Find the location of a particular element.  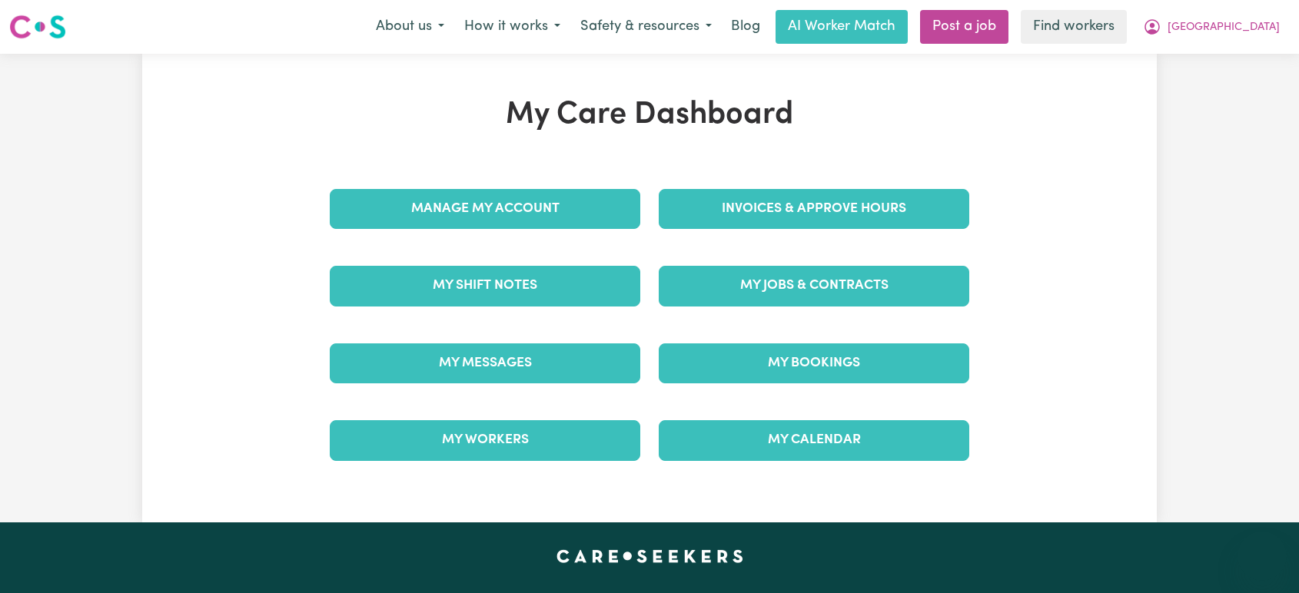

a: AI Worker Match is located at coordinates (842, 27).